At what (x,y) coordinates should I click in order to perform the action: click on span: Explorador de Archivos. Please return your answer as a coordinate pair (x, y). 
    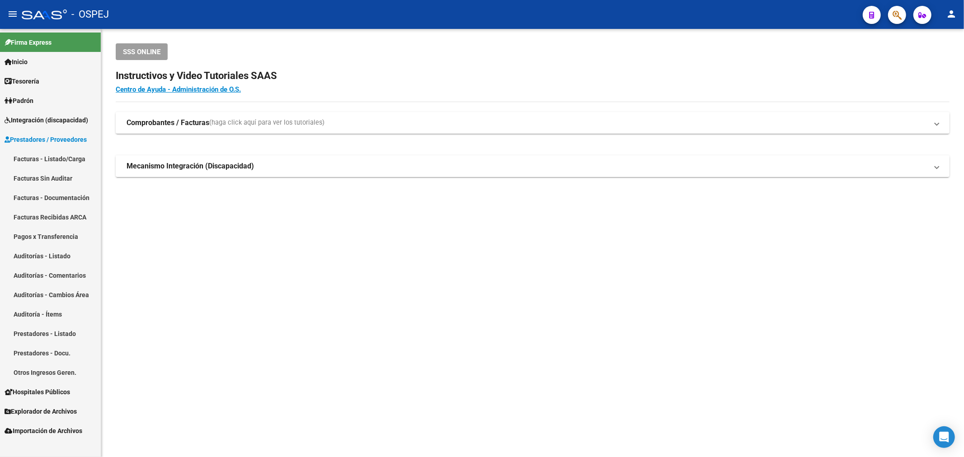
    Looking at the image, I should click on (41, 412).